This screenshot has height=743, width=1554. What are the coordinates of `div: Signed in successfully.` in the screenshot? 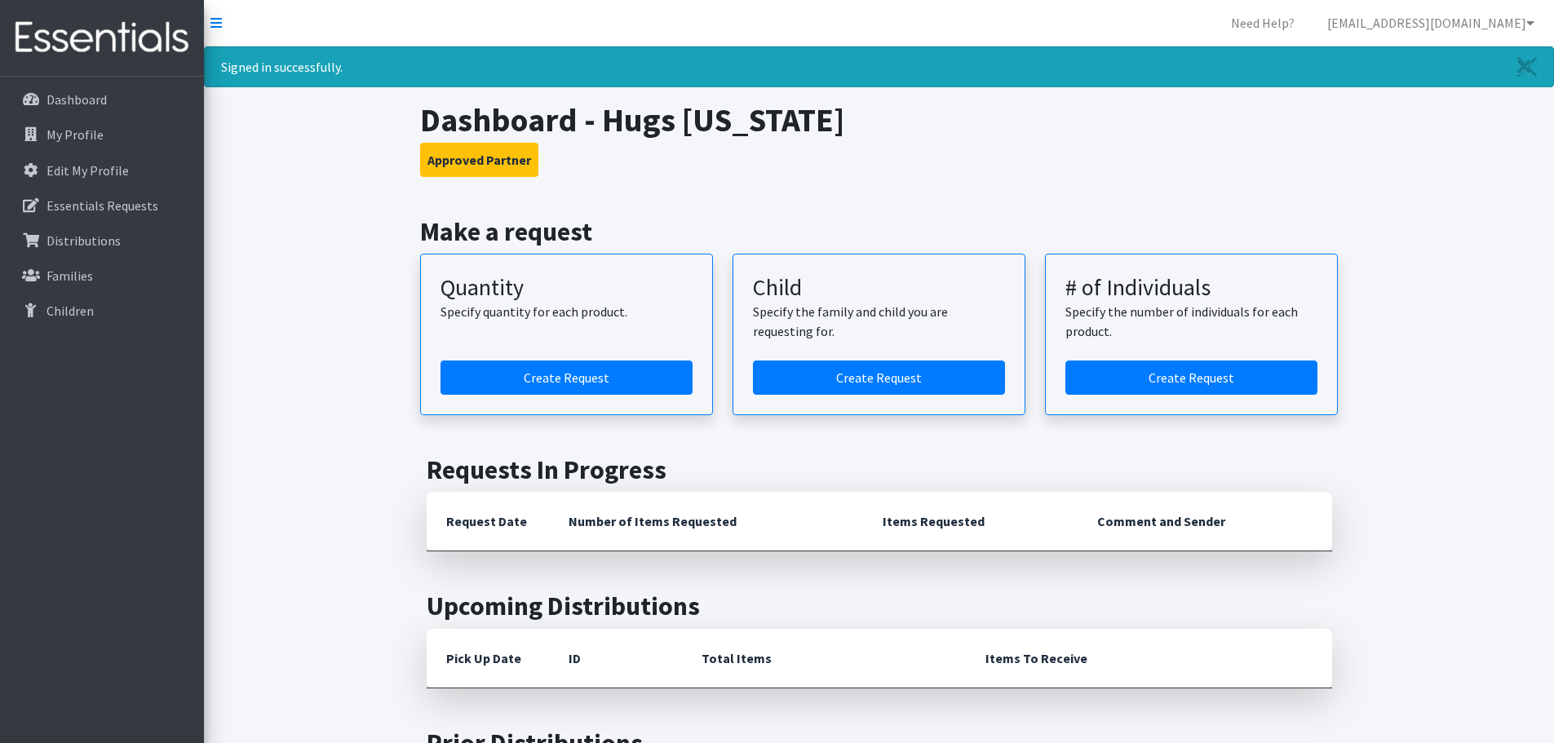 It's located at (879, 67).